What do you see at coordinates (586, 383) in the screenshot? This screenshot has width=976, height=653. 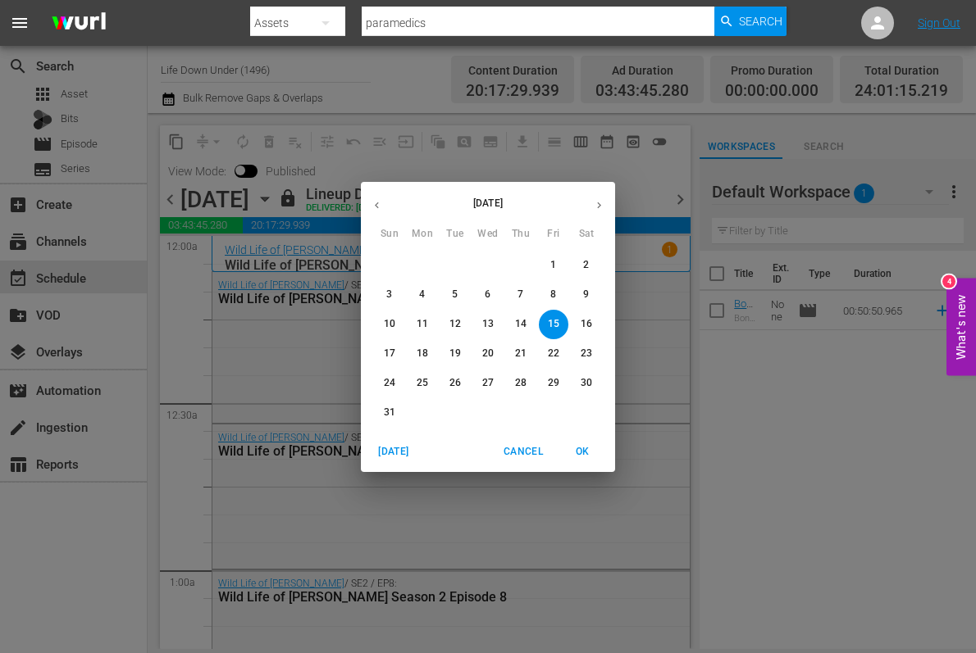 I see `p: 30` at bounding box center [586, 383].